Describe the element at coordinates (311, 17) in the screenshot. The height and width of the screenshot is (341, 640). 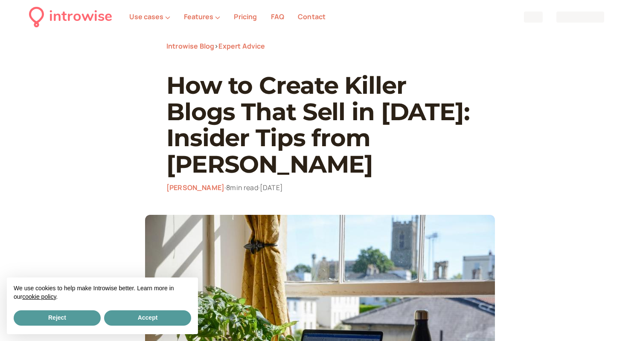
I see `a: Contact` at that location.